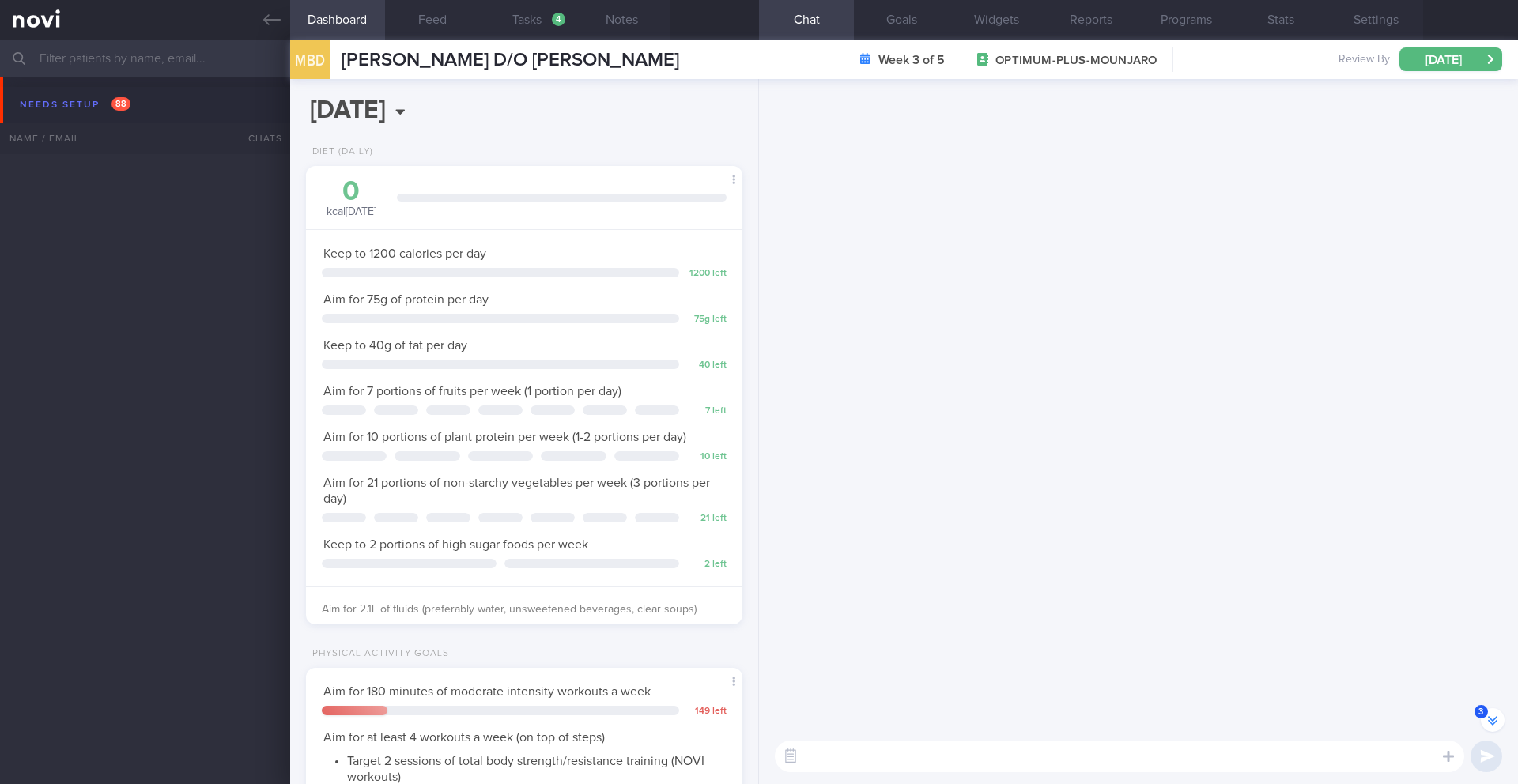 This screenshot has height=784, width=1518. Describe the element at coordinates (75, 104) in the screenshot. I see `div: Needs setup` at that location.